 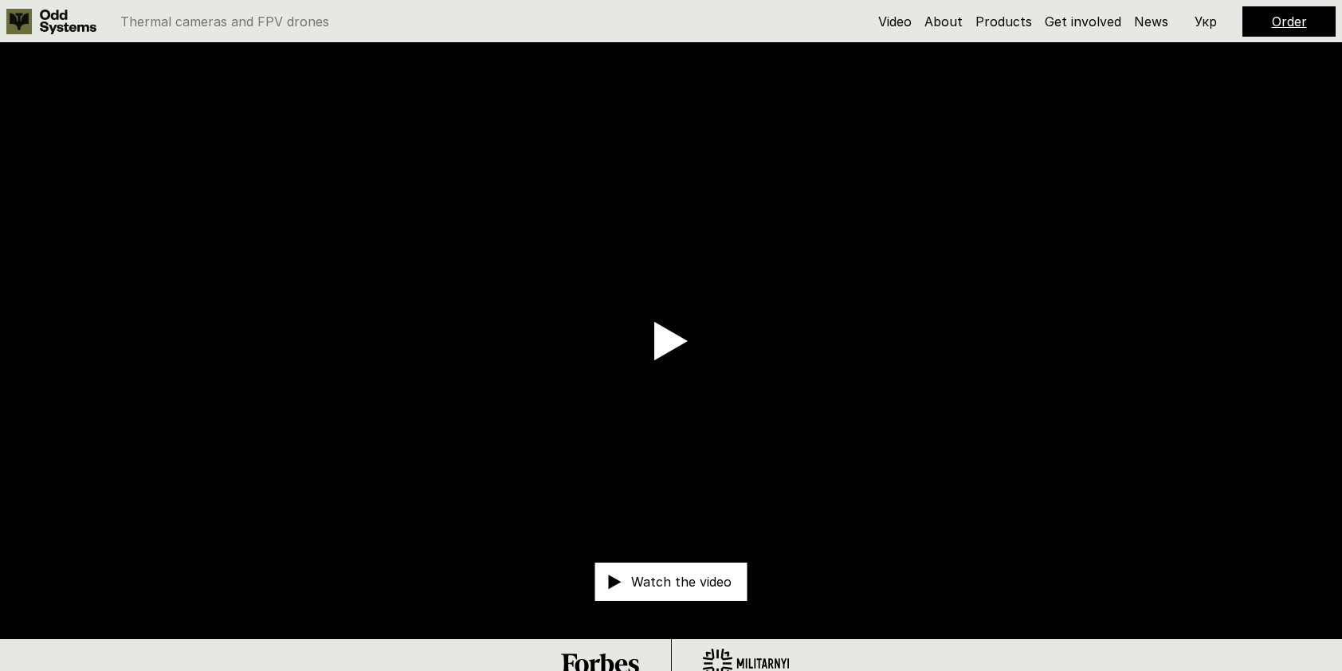 What do you see at coordinates (1004, 22) in the screenshot?
I see `a: Products` at bounding box center [1004, 22].